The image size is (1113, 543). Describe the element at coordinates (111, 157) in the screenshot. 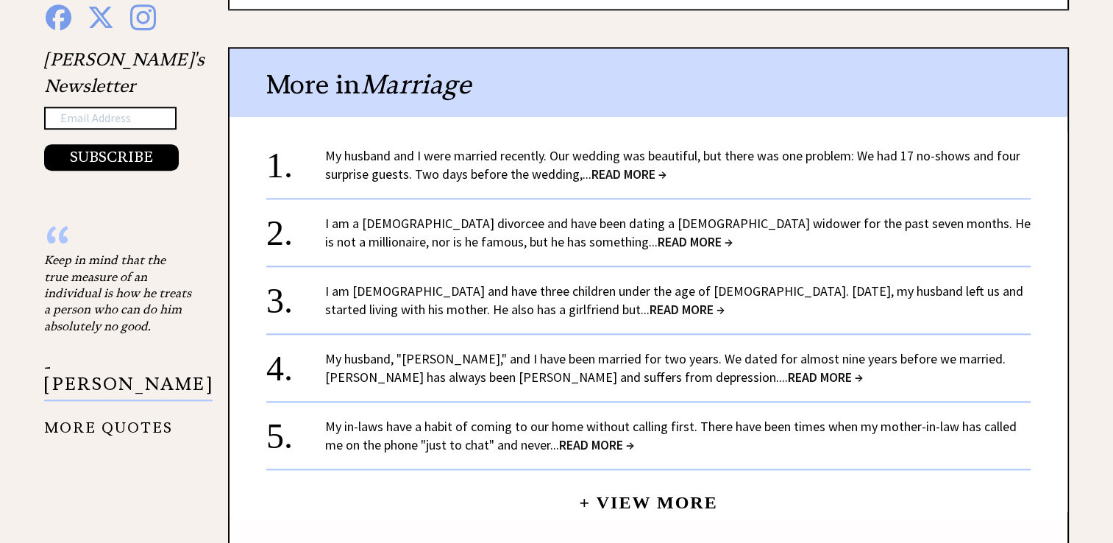

I see `button: SUBSCRIBE` at that location.